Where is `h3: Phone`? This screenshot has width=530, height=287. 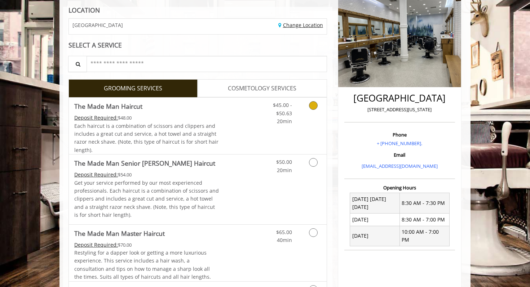
h3: Phone is located at coordinates (400, 135).